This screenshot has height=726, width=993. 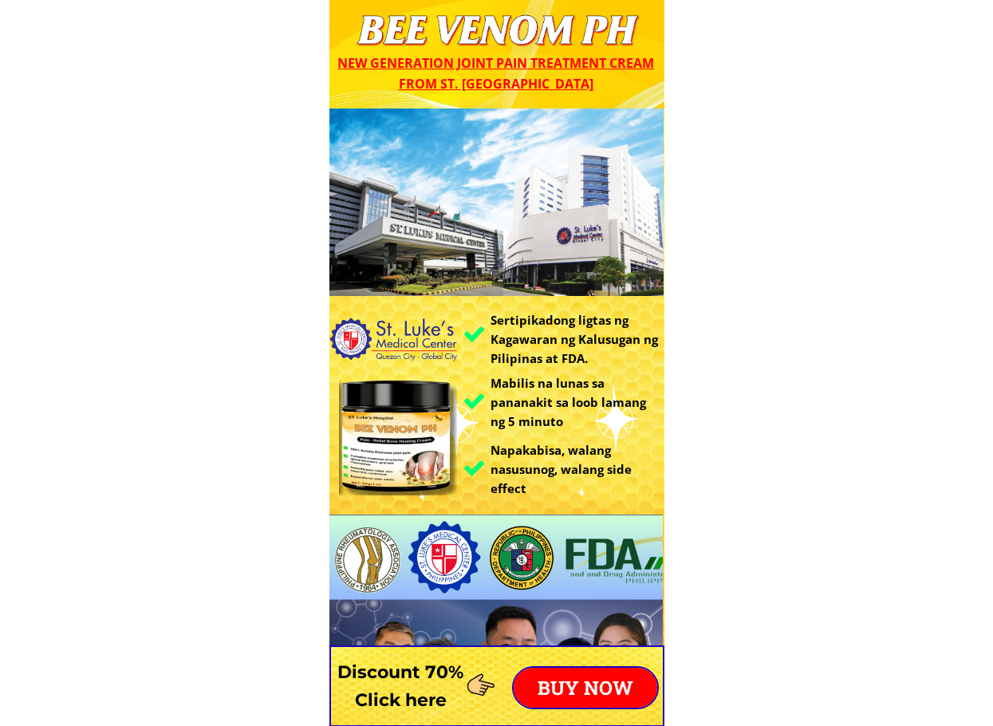 I want to click on h3: Sertipikadong ligtas ng Kagawaran ng Kalusugan ng Pilipinas at FDA., so click(x=579, y=339).